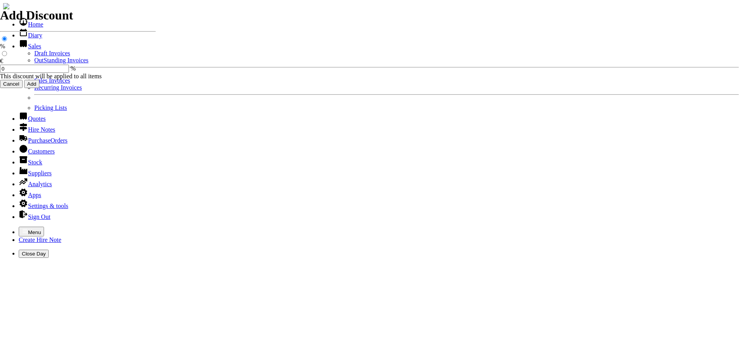 The height and width of the screenshot is (349, 742). What do you see at coordinates (379, 171) in the screenshot?
I see `li: Suppliers` at bounding box center [379, 171].